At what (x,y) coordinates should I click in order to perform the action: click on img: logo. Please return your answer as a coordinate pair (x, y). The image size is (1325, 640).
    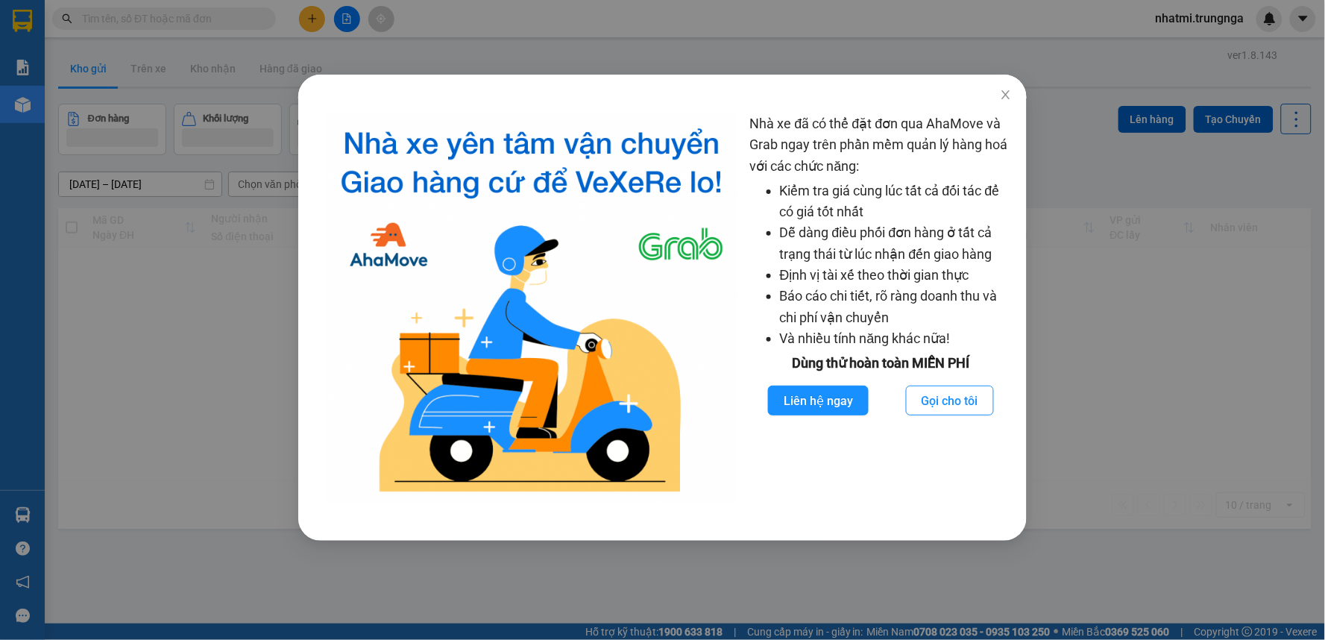
    Looking at the image, I should click on (532, 308).